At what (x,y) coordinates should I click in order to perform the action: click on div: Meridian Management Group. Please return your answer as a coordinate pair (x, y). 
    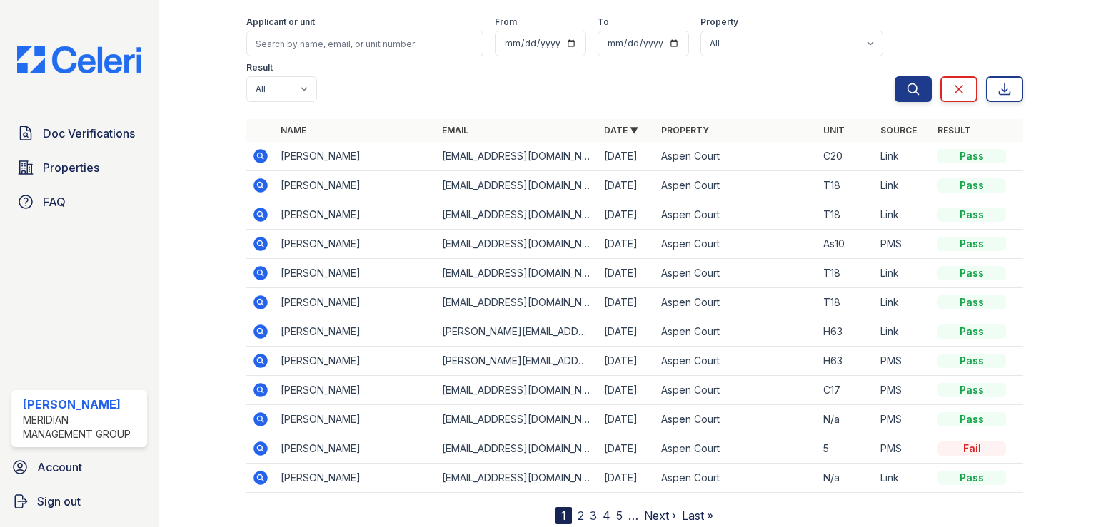
    Looking at the image, I should click on (82, 428).